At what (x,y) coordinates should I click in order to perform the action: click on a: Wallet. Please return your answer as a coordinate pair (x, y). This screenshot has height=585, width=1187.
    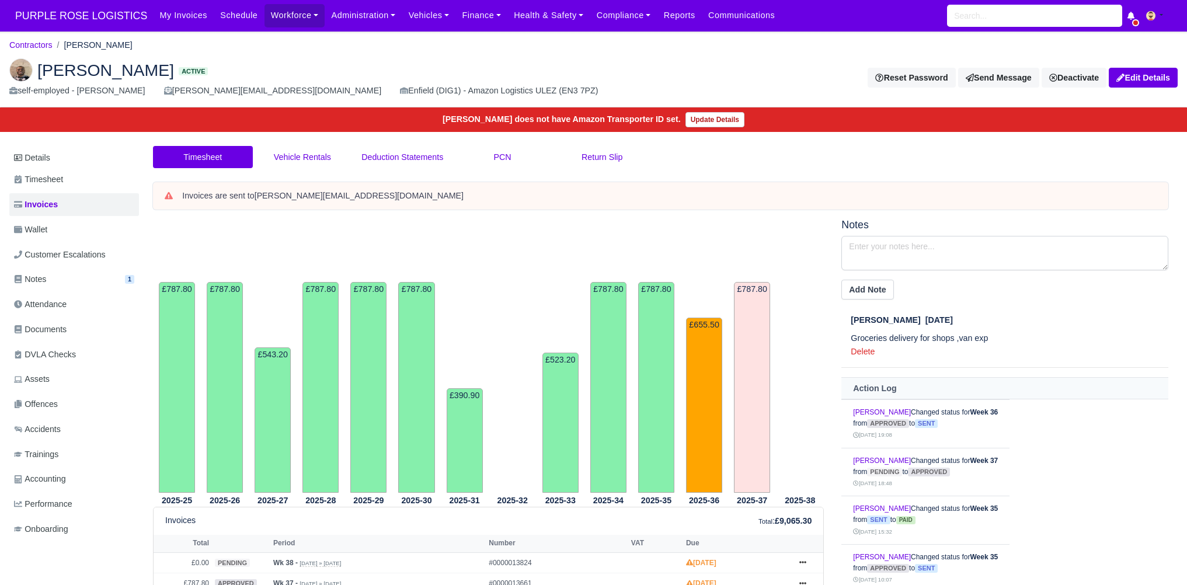
    Looking at the image, I should click on (74, 229).